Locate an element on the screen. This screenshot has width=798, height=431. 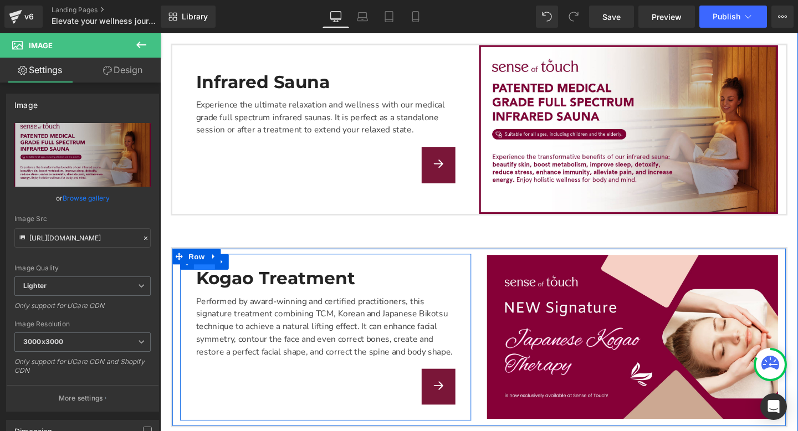
h1: Infrared Sauna is located at coordinates (174, 51).